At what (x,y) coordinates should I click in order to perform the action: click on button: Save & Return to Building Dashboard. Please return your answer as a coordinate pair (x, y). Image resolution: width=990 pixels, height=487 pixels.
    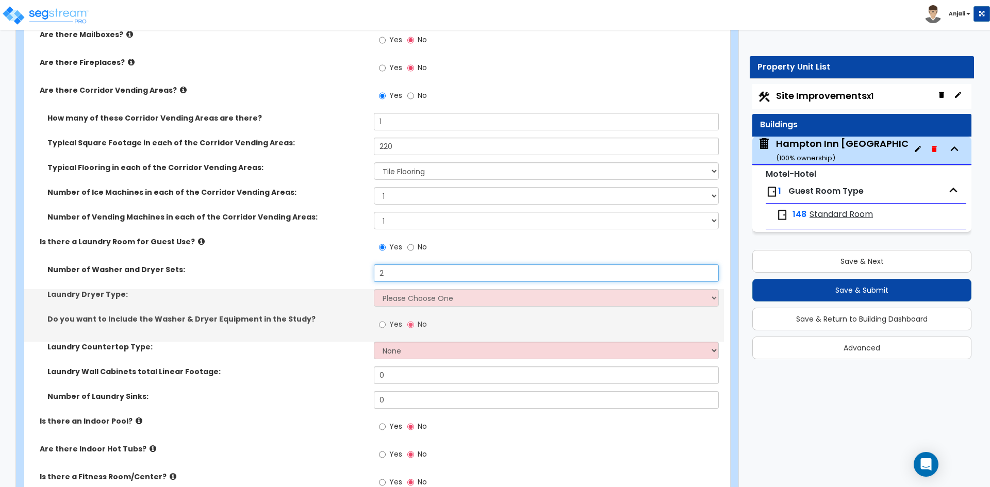
    Looking at the image, I should click on (862, 319).